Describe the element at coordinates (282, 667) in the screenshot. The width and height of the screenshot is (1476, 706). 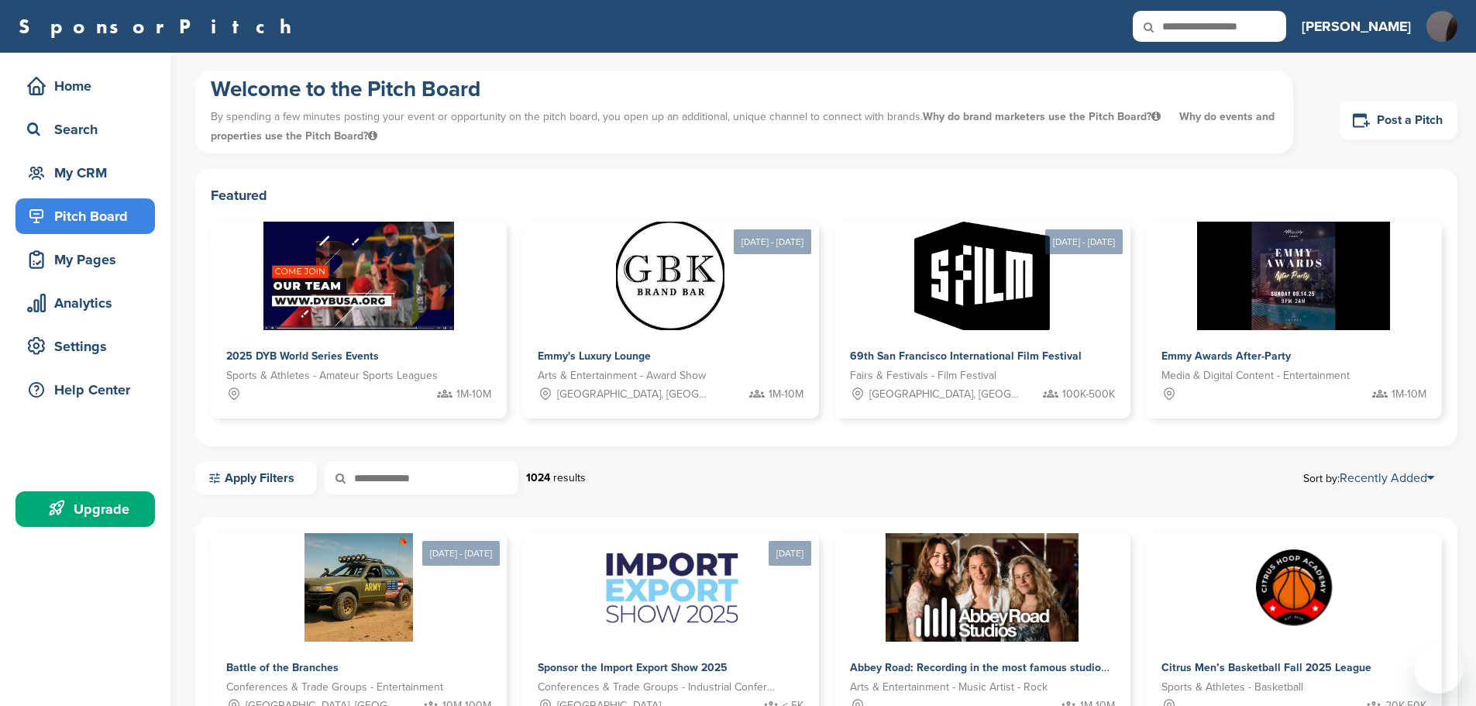
I see `span: Battle of the Branches` at that location.